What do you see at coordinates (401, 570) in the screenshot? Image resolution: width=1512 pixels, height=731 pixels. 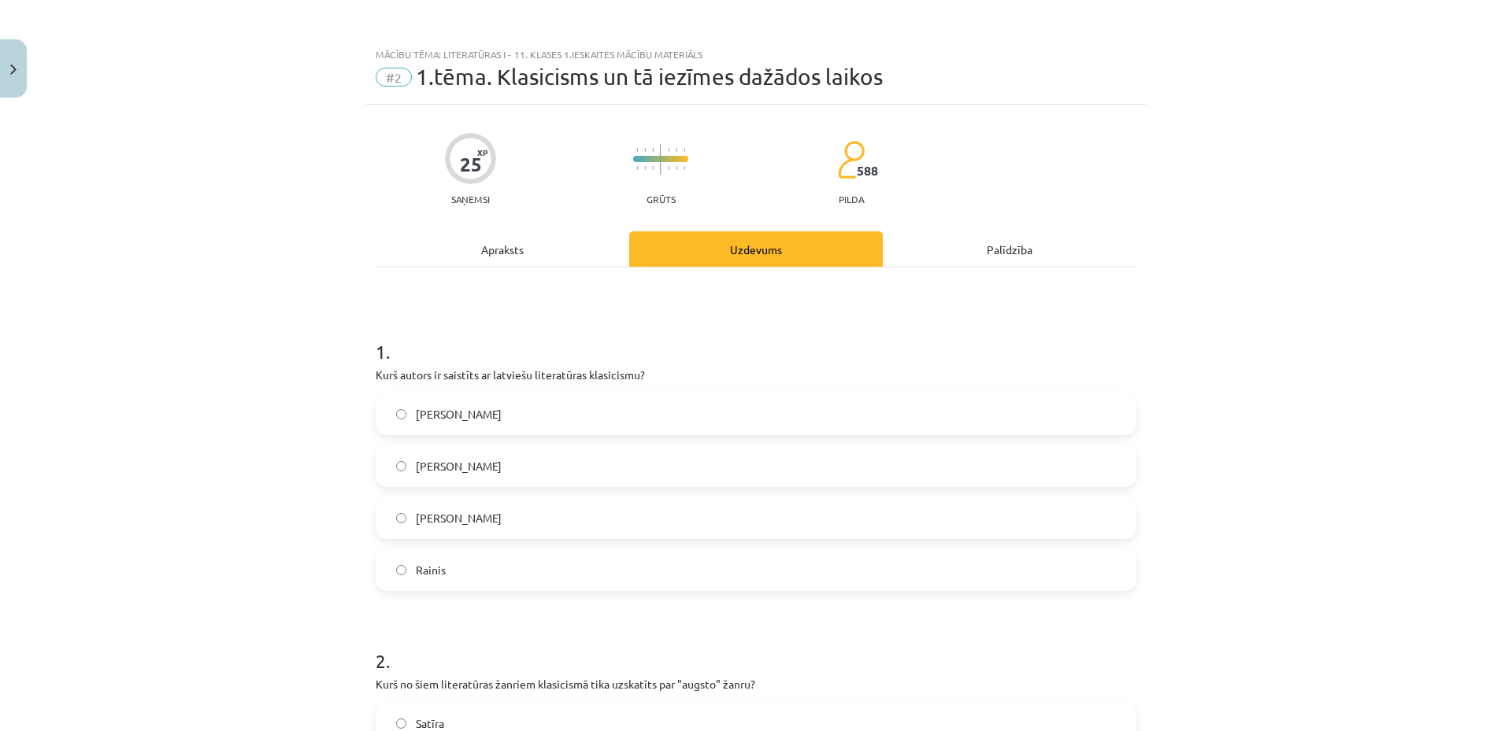 I see `input: Rainis` at bounding box center [401, 570].